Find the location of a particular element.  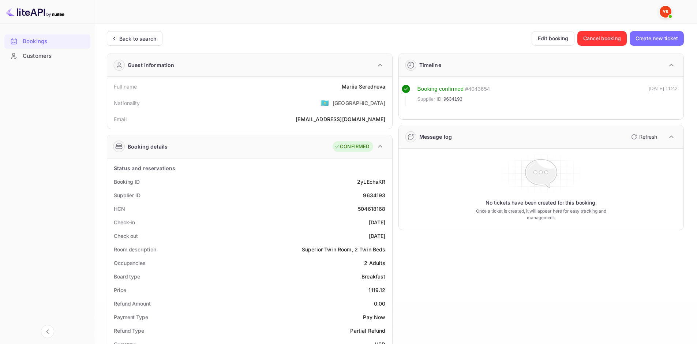

div: Full name is located at coordinates (125, 86).